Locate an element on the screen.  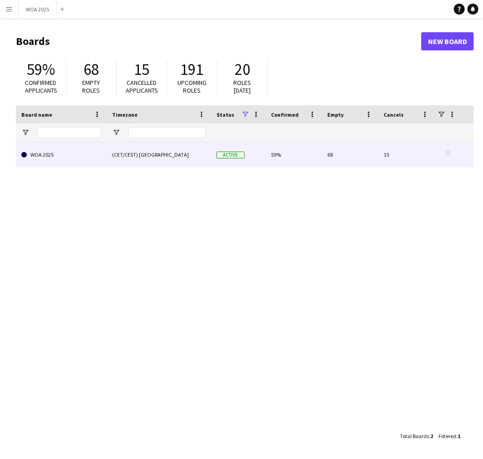
span: 20 is located at coordinates (242, 69).